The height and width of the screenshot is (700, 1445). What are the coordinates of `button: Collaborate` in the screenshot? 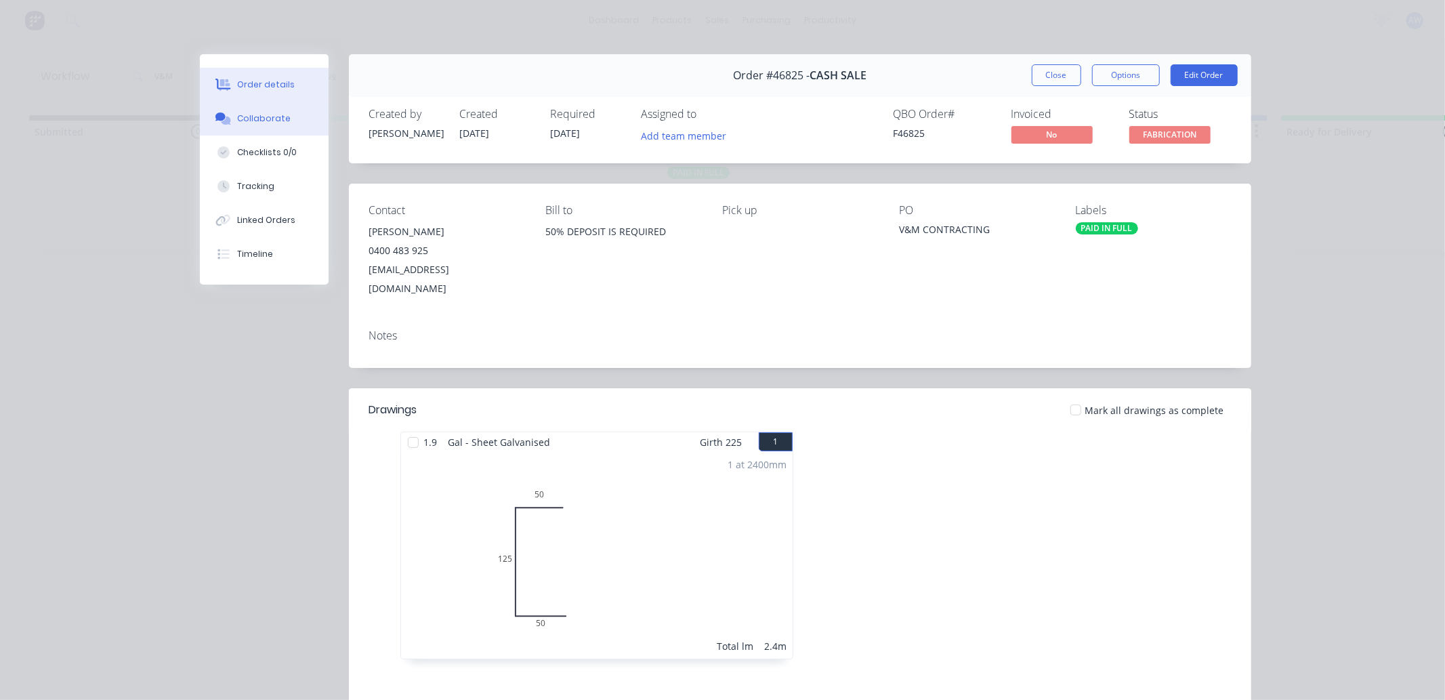 It's located at (264, 119).